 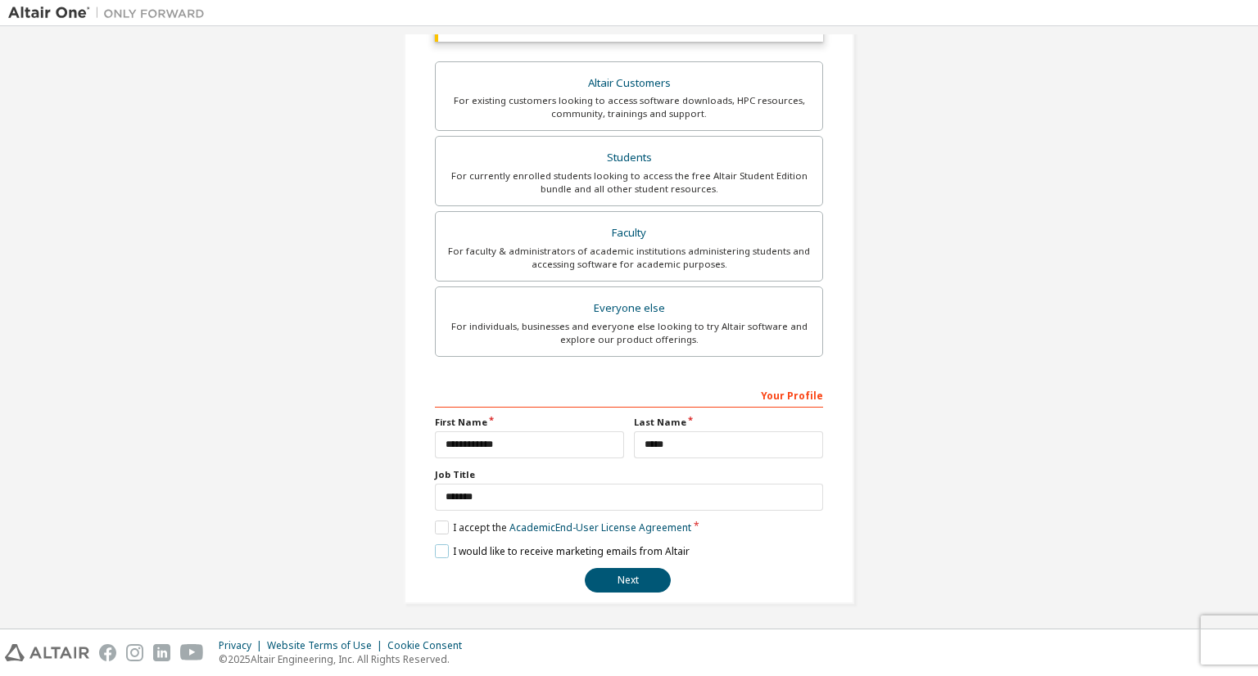 I want to click on label: Job Title, so click(x=629, y=475).